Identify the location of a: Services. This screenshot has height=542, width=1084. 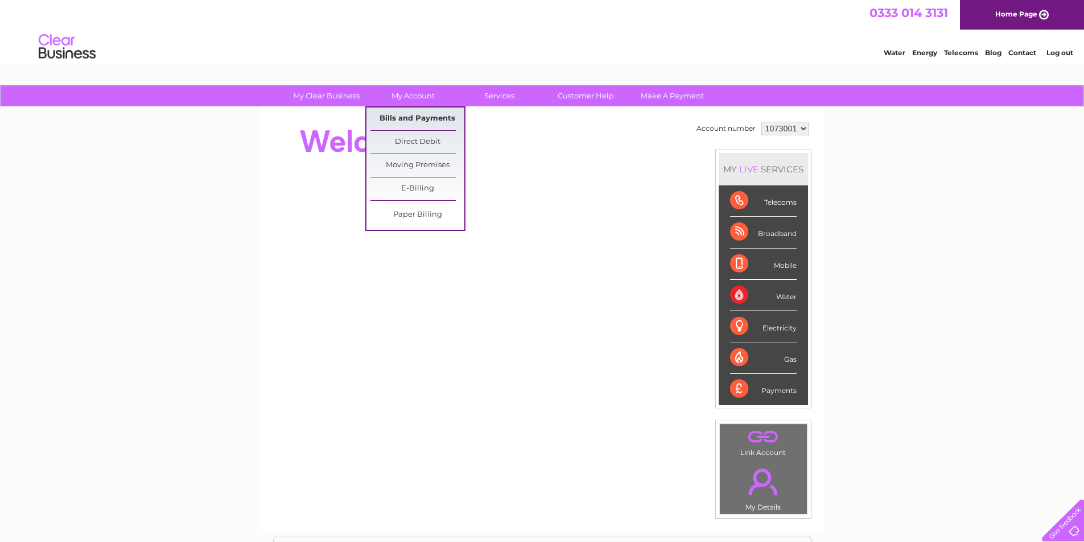
(499, 96).